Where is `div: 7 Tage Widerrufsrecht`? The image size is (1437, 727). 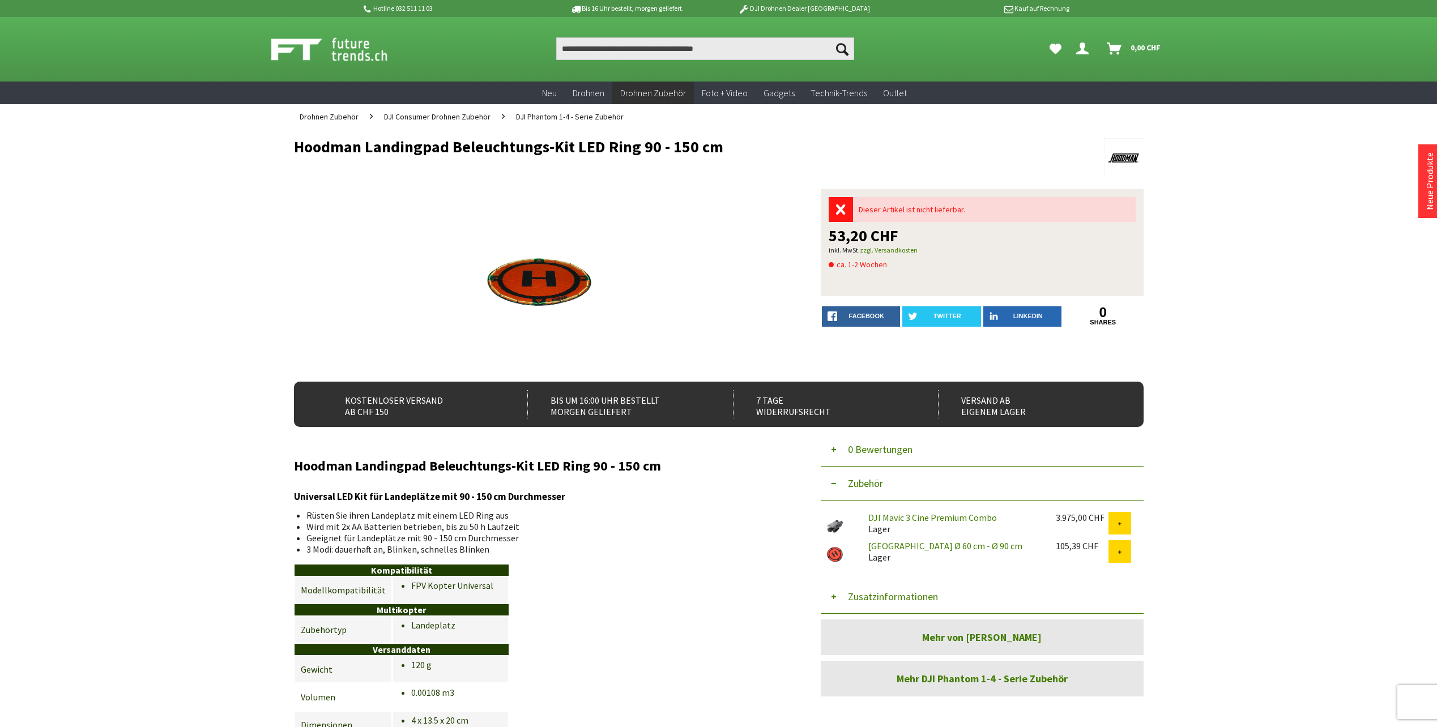 div: 7 Tage Widerrufsrecht is located at coordinates (823, 404).